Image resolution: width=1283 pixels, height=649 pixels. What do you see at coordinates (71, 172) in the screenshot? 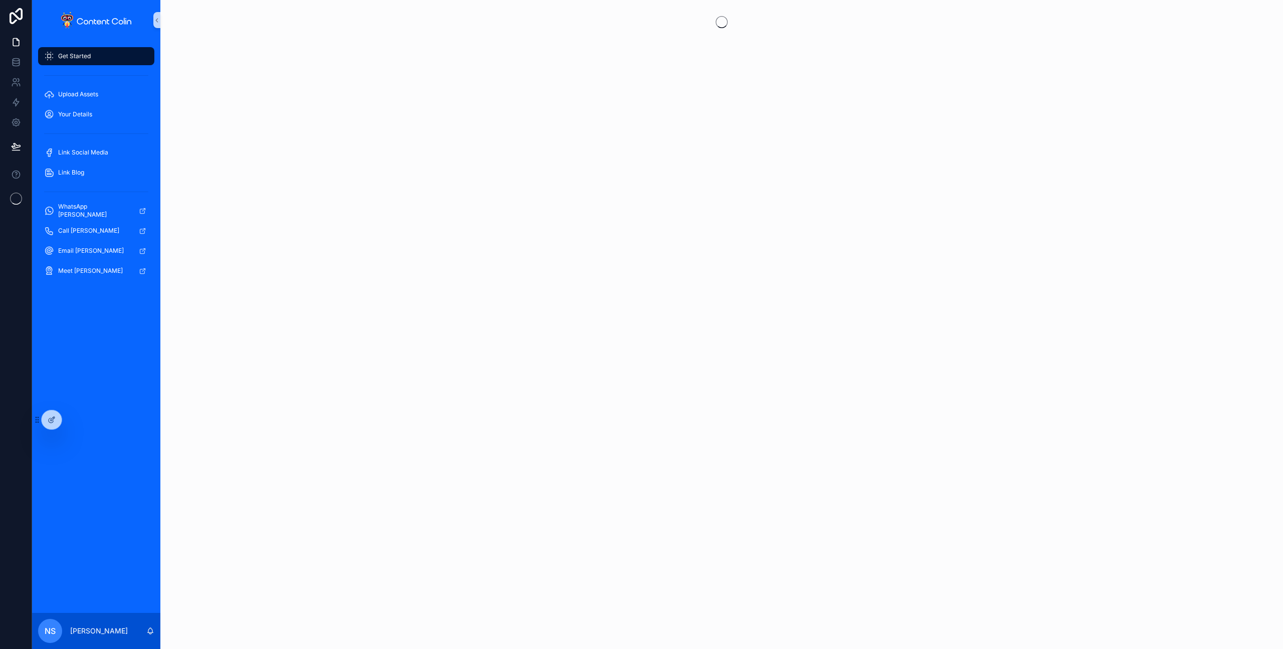
I see `span: Link Blog` at bounding box center [71, 172].